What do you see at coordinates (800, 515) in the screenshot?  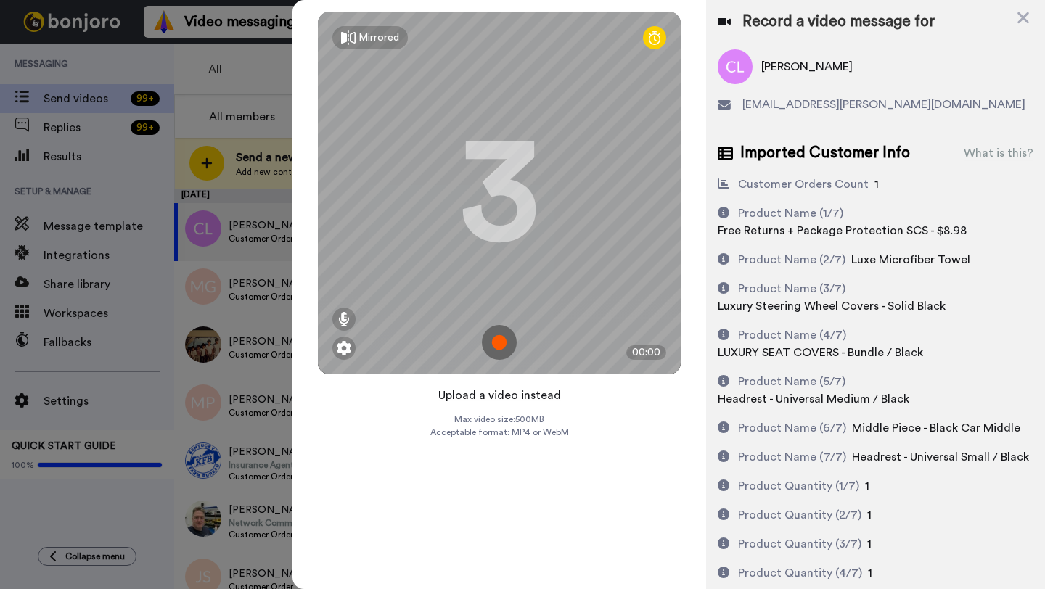 I see `div: Product Quantity (2/7)` at bounding box center [800, 515].